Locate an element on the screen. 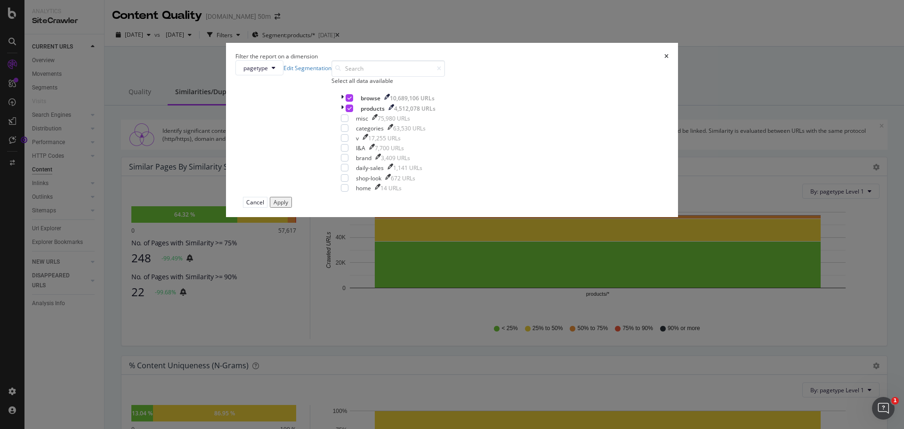  div: 17,255 URLs is located at coordinates (384, 138).